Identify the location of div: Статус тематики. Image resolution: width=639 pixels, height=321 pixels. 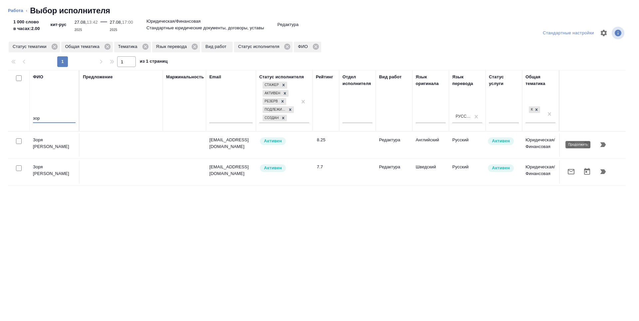
(34, 47).